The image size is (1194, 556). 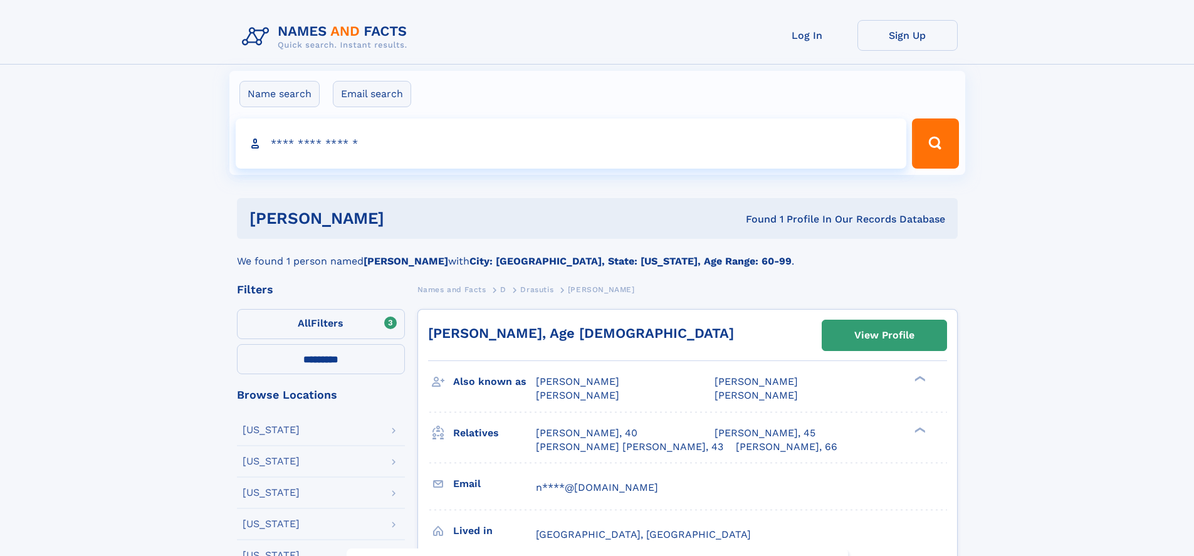 What do you see at coordinates (321, 395) in the screenshot?
I see `div: Browse Locations` at bounding box center [321, 395].